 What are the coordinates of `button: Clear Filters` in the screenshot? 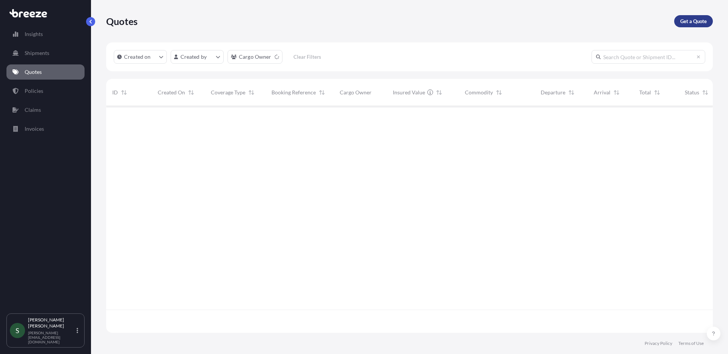 It's located at (307, 57).